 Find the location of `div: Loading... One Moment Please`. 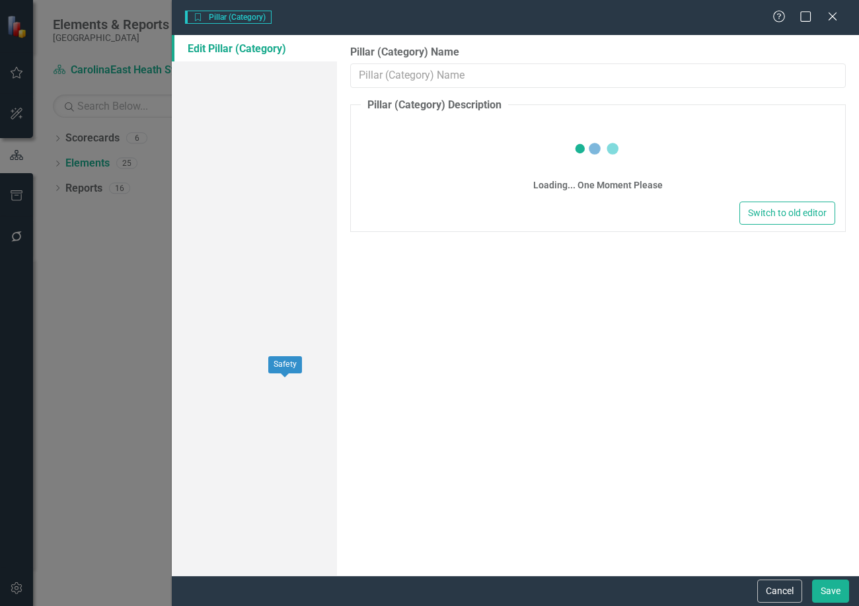

div: Loading... One Moment Please is located at coordinates (598, 185).